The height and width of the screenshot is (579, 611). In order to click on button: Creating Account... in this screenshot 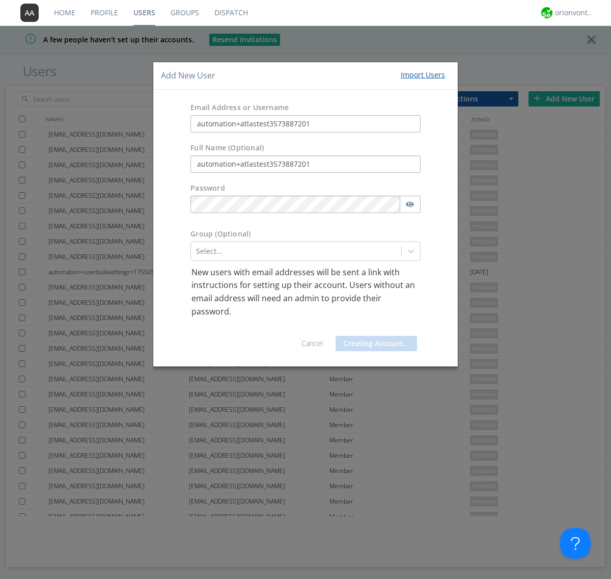, I will do `click(376, 343)`.